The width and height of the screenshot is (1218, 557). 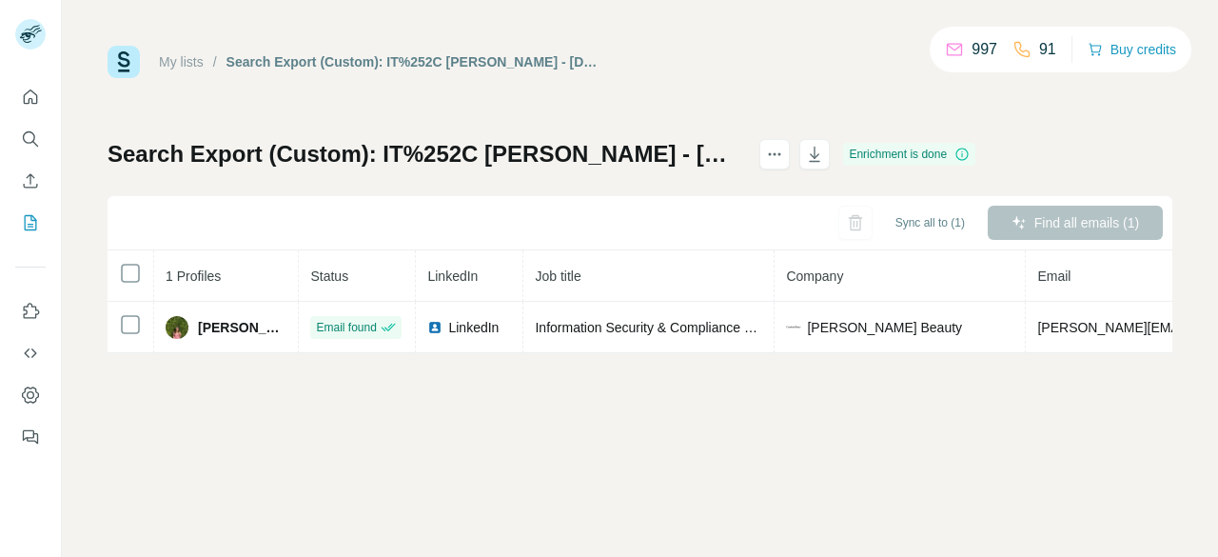 I want to click on img: Surfe Logo, so click(x=124, y=62).